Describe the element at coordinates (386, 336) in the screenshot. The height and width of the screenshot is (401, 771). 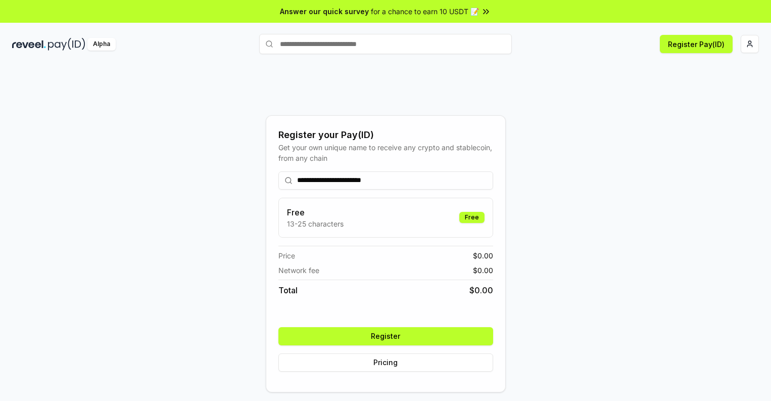
I see `button: Register` at that location.